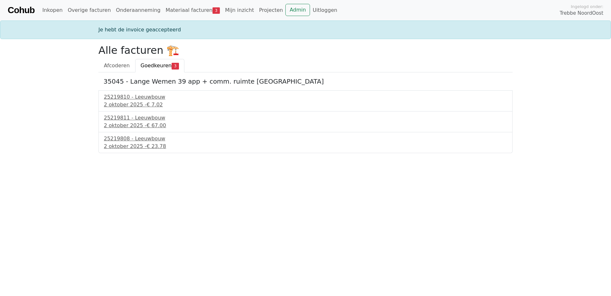 This screenshot has height=296, width=611. What do you see at coordinates (306, 118) in the screenshot?
I see `div: 25219811 - Leeuwbouw` at bounding box center [306, 118].